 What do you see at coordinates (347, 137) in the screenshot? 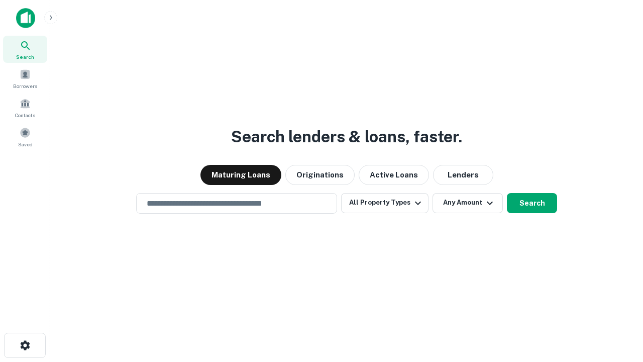
I see `h3: Search lenders & loans, faster.` at bounding box center [347, 137].